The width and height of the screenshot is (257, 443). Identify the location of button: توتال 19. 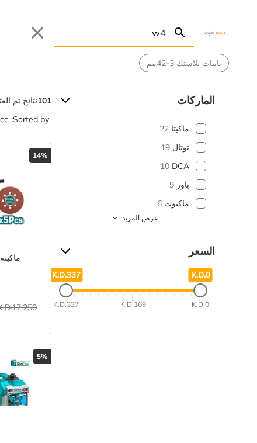
(133, 147).